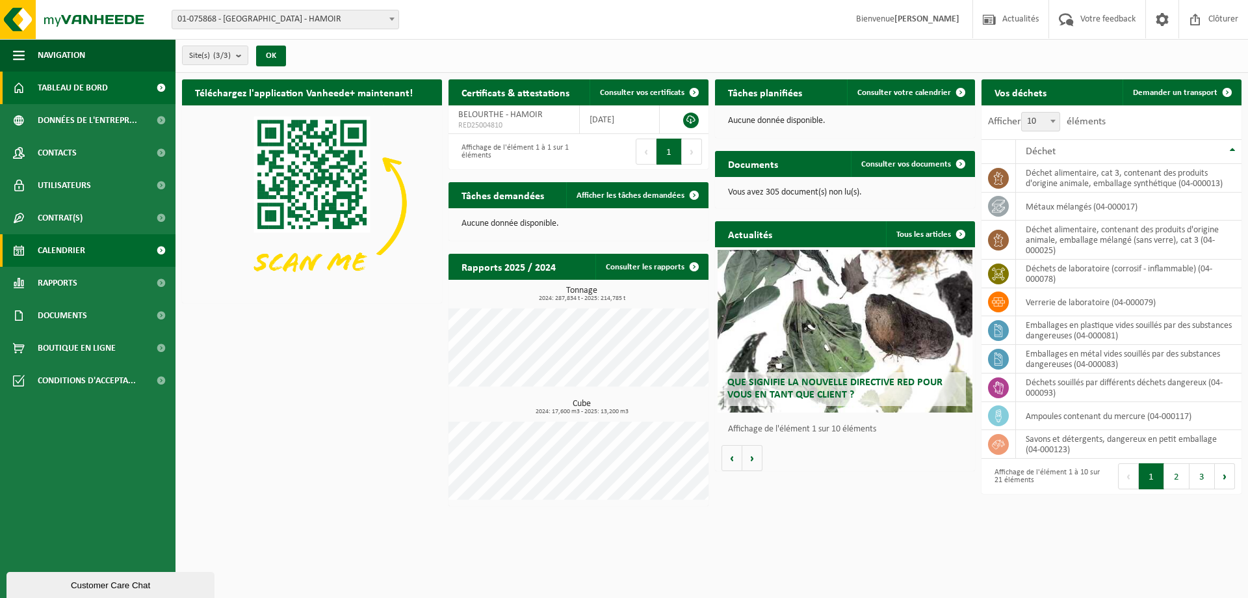 This screenshot has width=1248, height=598. Describe the element at coordinates (1129, 302) in the screenshot. I see `td: verrerie de laboratoire (04-000079)` at that location.